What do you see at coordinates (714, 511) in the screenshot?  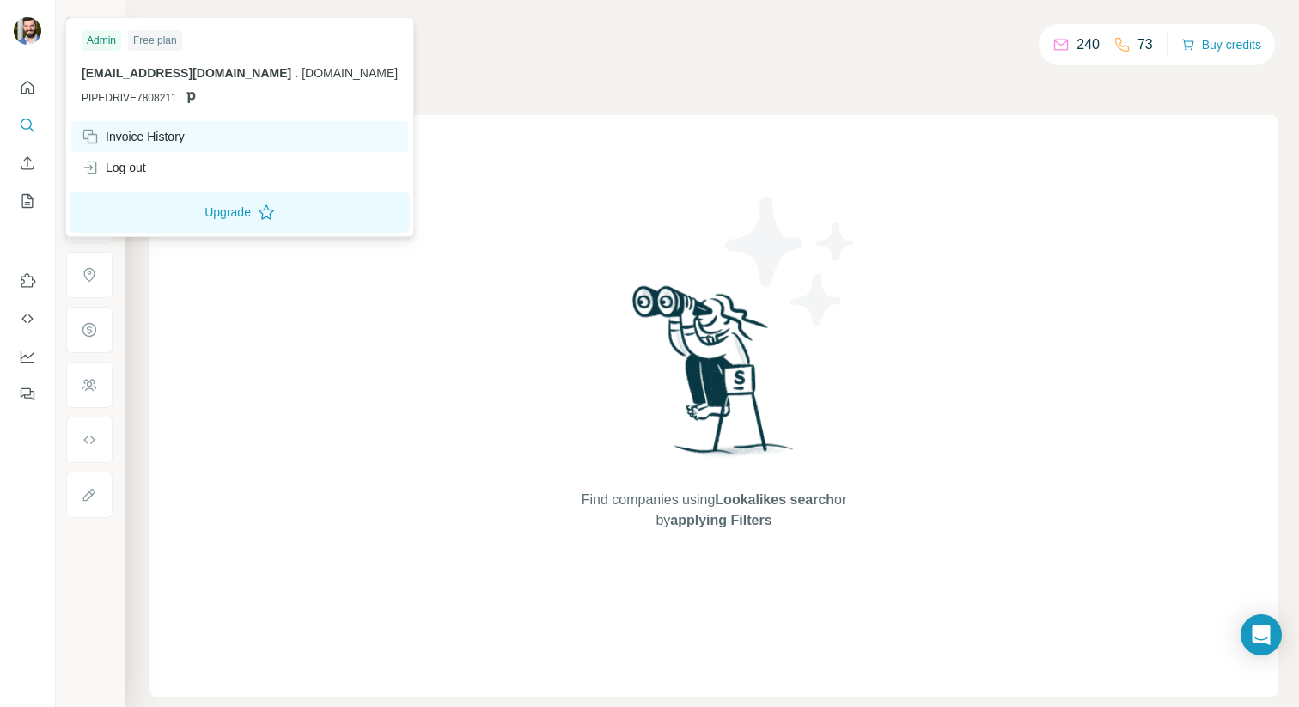 I see `span: Find companies using or by` at bounding box center [714, 511].